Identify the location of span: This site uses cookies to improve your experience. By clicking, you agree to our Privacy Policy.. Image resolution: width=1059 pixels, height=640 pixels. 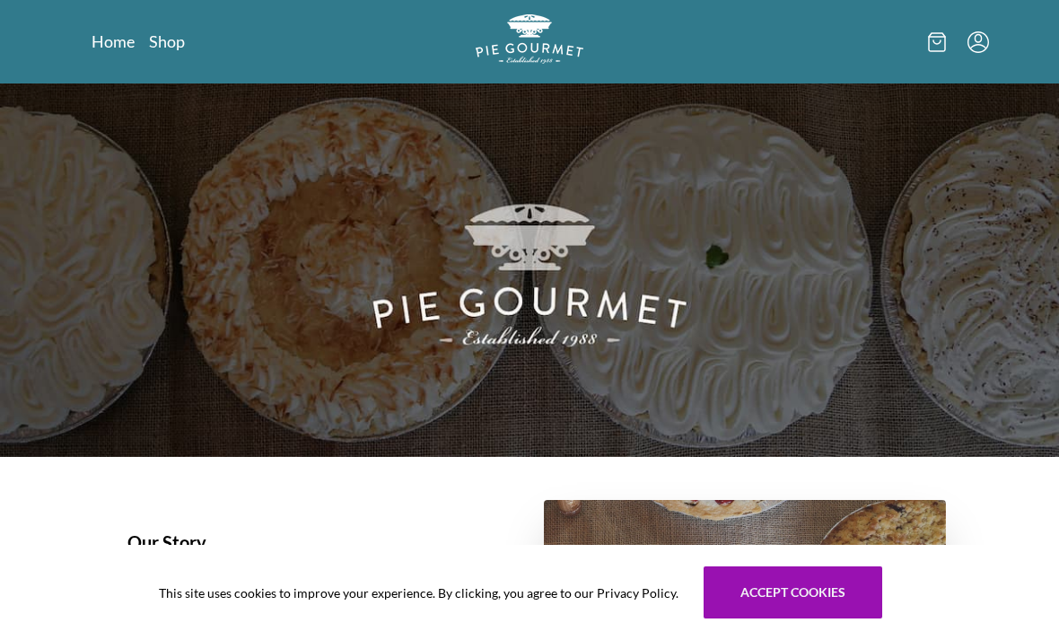
(418, 593).